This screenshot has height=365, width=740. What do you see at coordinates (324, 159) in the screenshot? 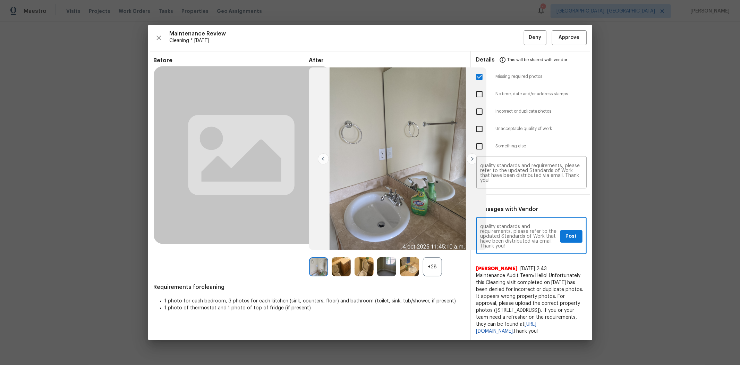
I see `img: left-chevron-button-url` at bounding box center [324, 159].